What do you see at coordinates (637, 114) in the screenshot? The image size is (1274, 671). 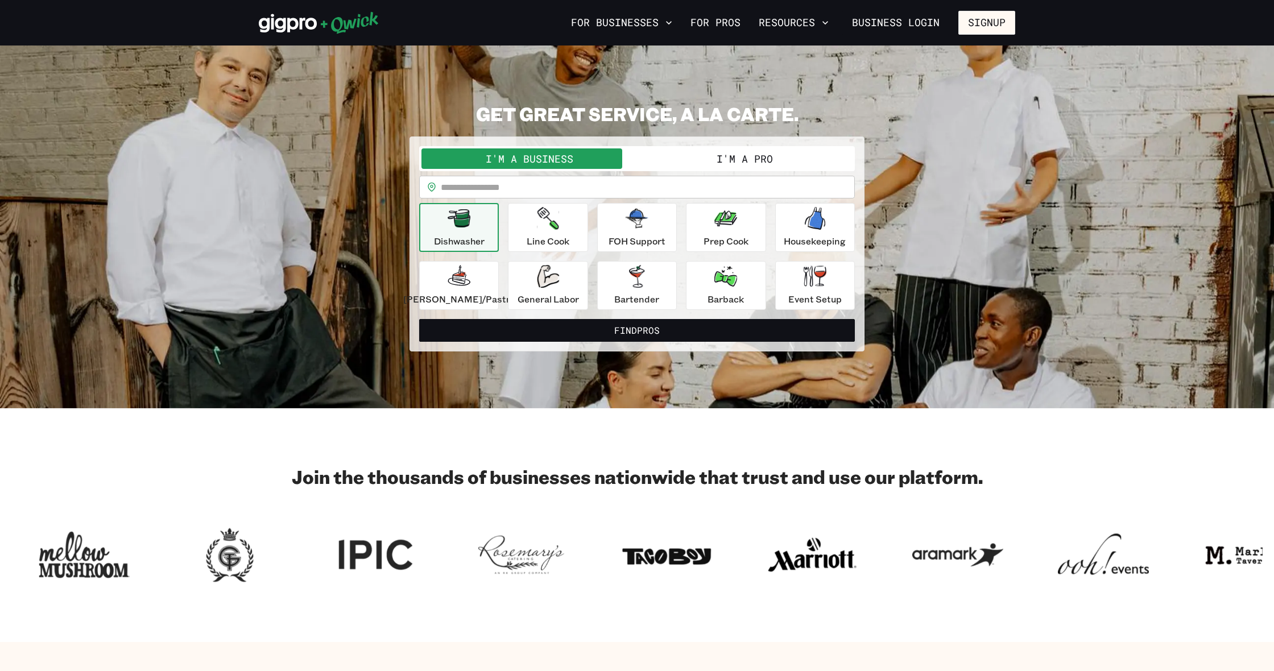 I see `h2: GET GREAT SERVICE, A LA CARTE.` at bounding box center [637, 114].